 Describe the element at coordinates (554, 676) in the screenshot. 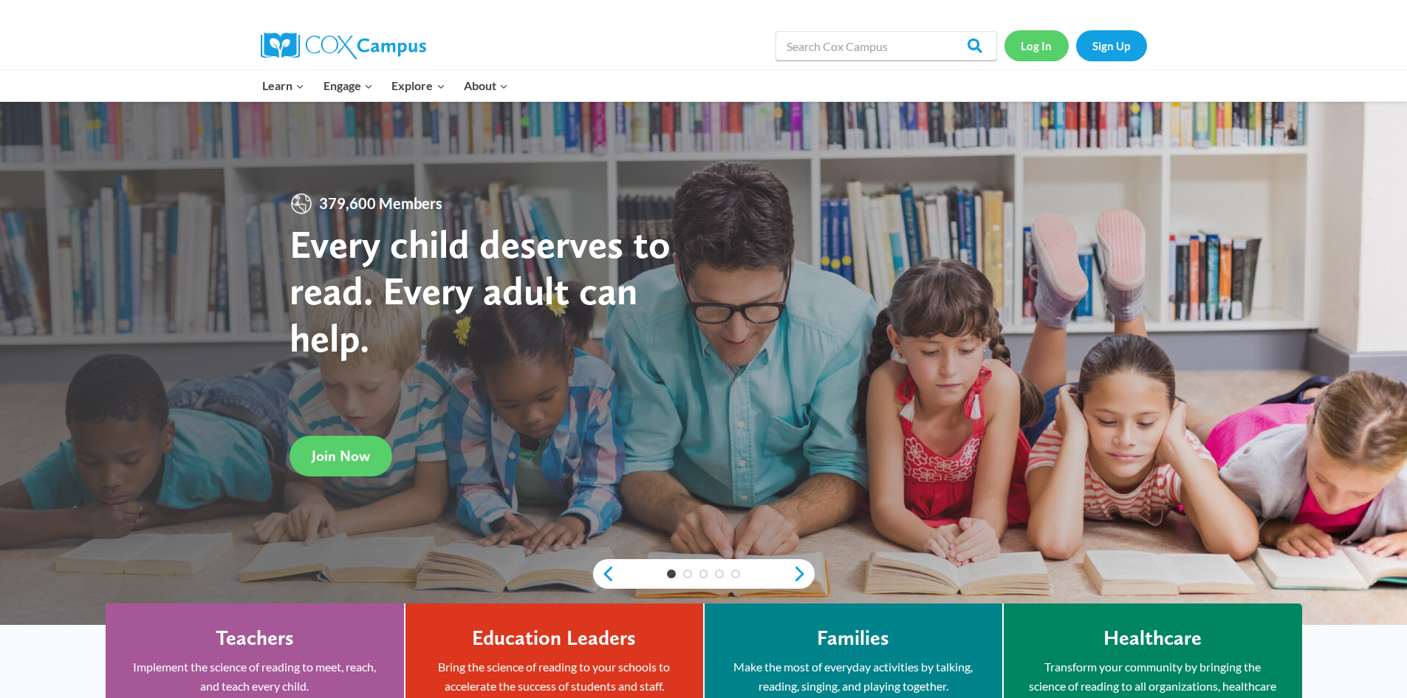

I see `p: Bring the science of reading to your schools to accelerate the success of students and staff.` at that location.